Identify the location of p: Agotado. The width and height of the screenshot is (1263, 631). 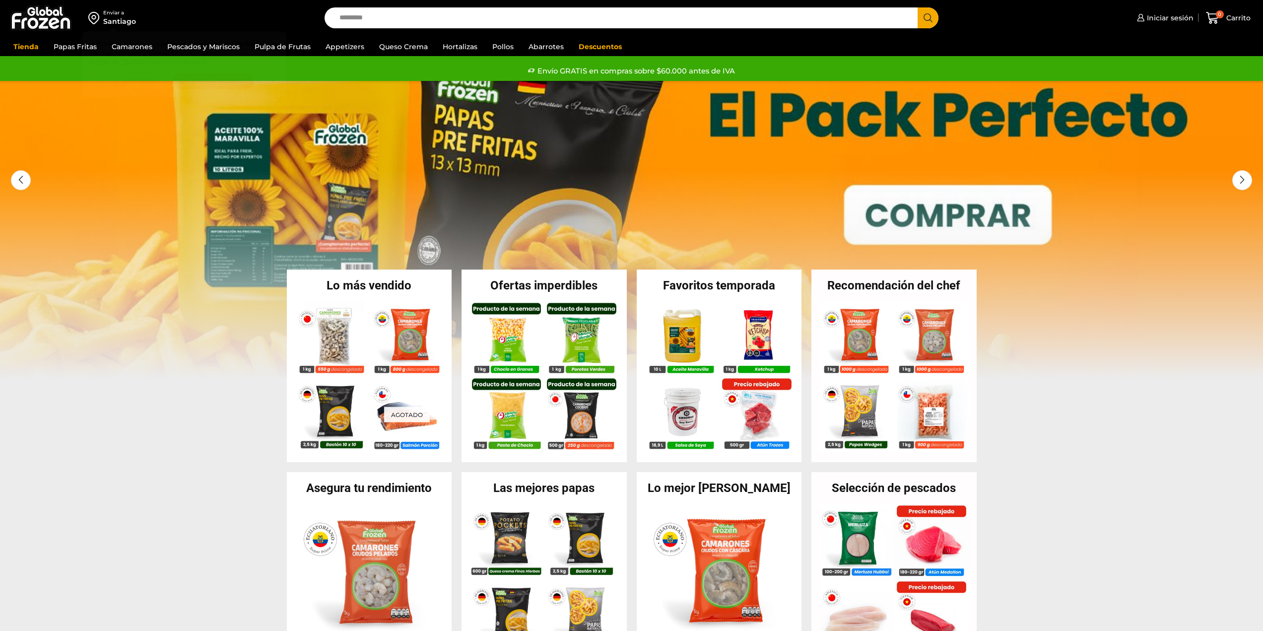
(406, 414).